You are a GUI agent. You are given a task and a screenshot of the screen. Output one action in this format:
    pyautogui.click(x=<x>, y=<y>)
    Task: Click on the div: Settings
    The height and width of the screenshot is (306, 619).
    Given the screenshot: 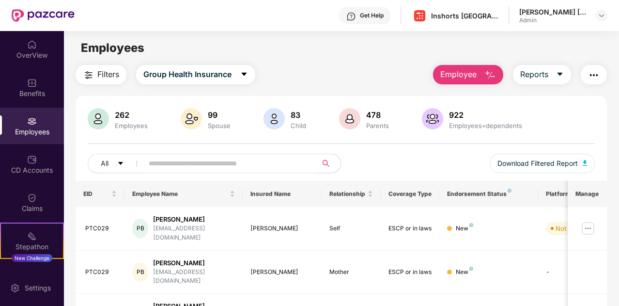 What is the action you would take?
    pyautogui.click(x=38, y=288)
    